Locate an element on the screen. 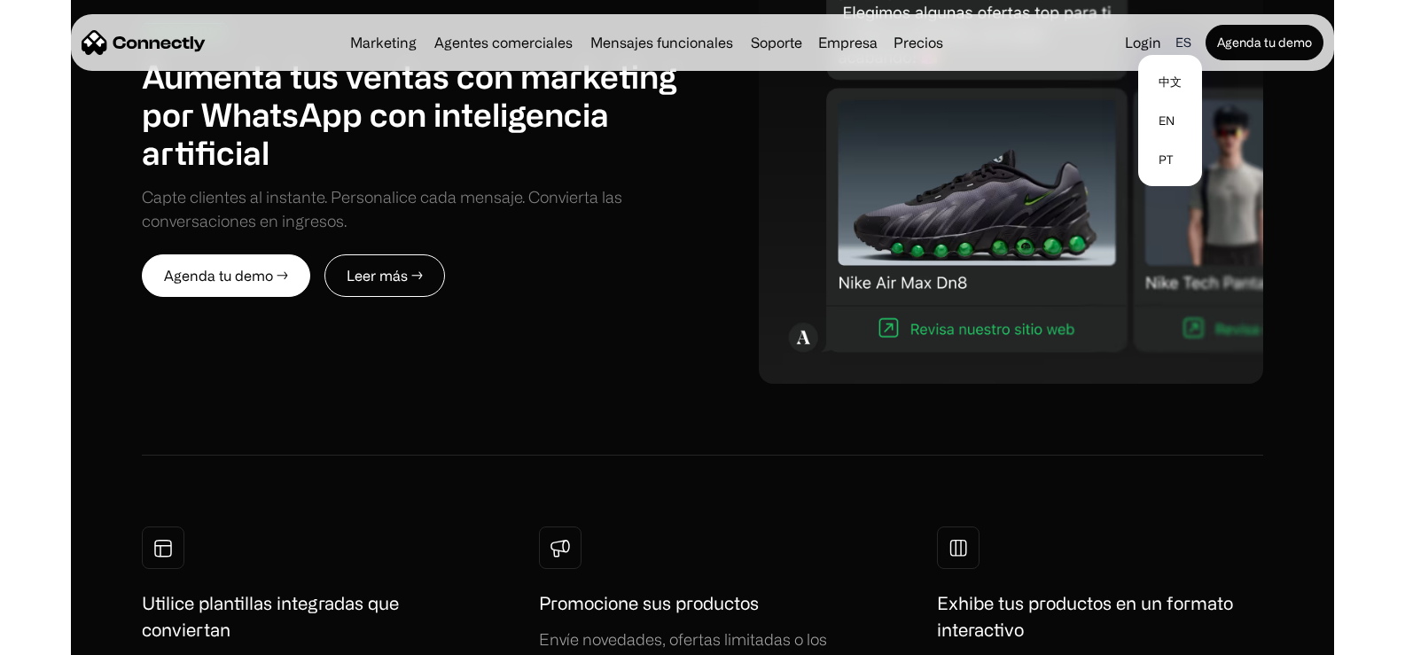 This screenshot has height=655, width=1405. a: en is located at coordinates (1170, 121).